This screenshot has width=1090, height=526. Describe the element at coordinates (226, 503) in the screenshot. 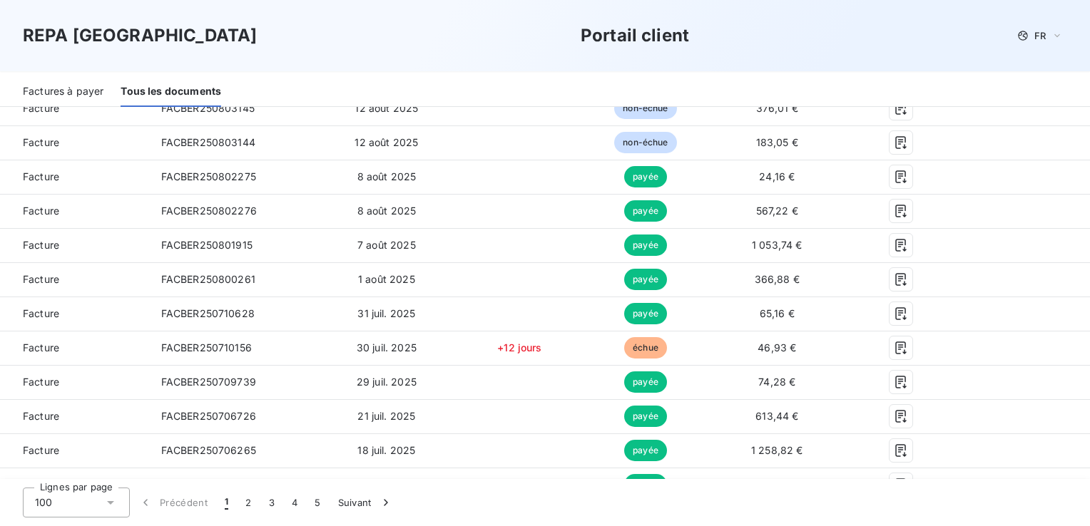

I see `button: 1` at that location.